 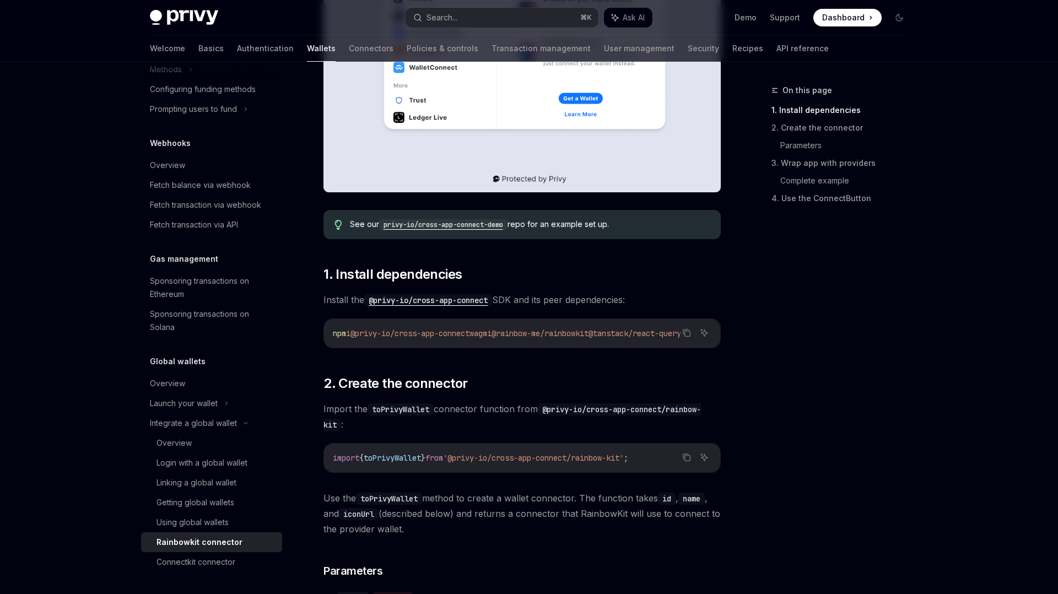 What do you see at coordinates (541, 48) in the screenshot?
I see `a: Transaction management` at bounding box center [541, 48].